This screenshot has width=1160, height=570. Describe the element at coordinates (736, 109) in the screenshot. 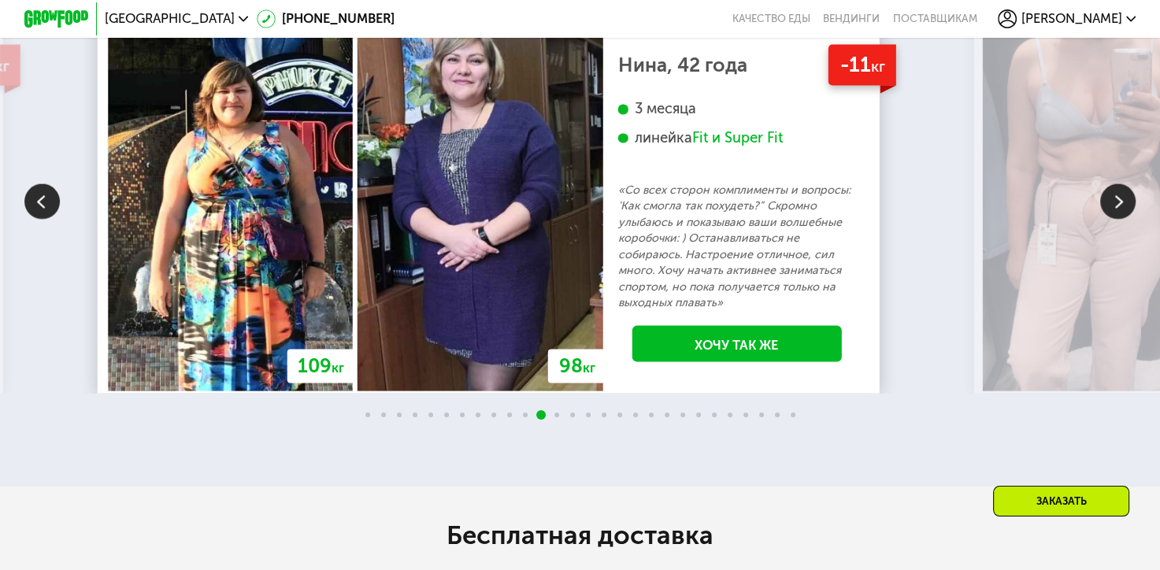

I see `div: 3 месяца` at that location.